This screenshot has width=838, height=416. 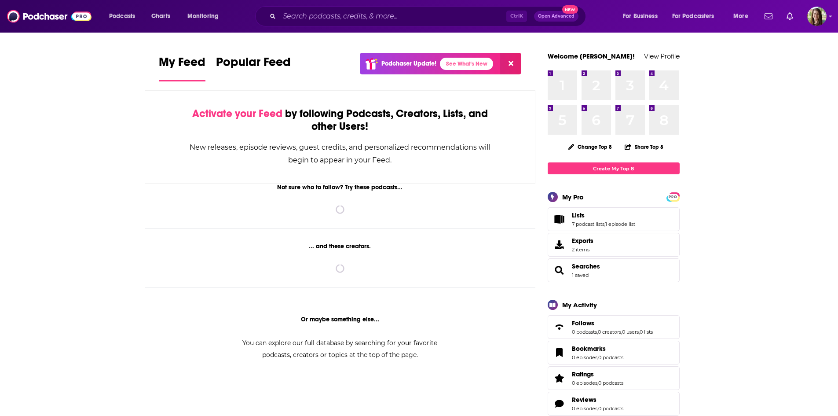 What do you see at coordinates (570, 9) in the screenshot?
I see `span: New` at bounding box center [570, 9].